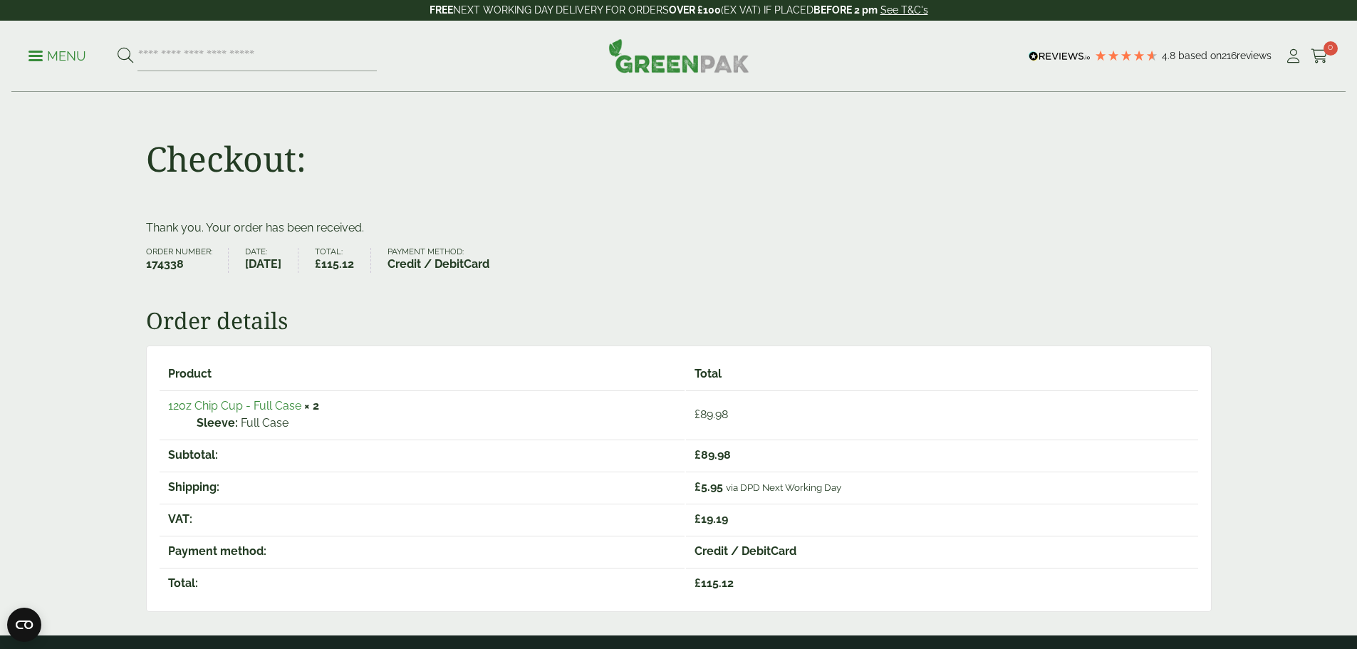 The image size is (1357, 649). Describe the element at coordinates (57, 55) in the screenshot. I see `a: Menu` at that location.